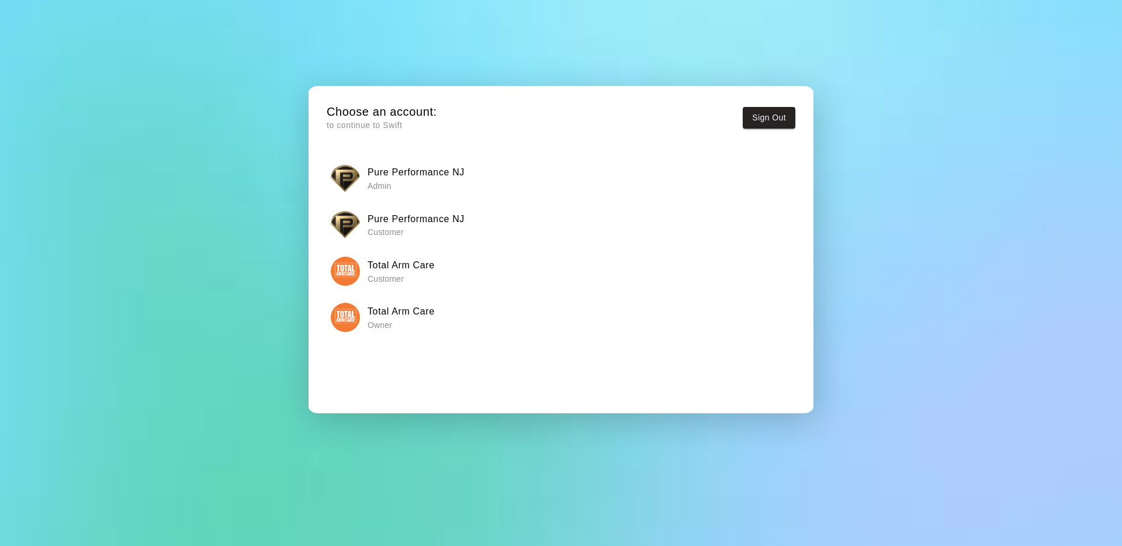 The width and height of the screenshot is (1122, 546). What do you see at coordinates (561, 178) in the screenshot?
I see `button: Pure Performance NJPure Performance NJ Admin` at bounding box center [561, 178].